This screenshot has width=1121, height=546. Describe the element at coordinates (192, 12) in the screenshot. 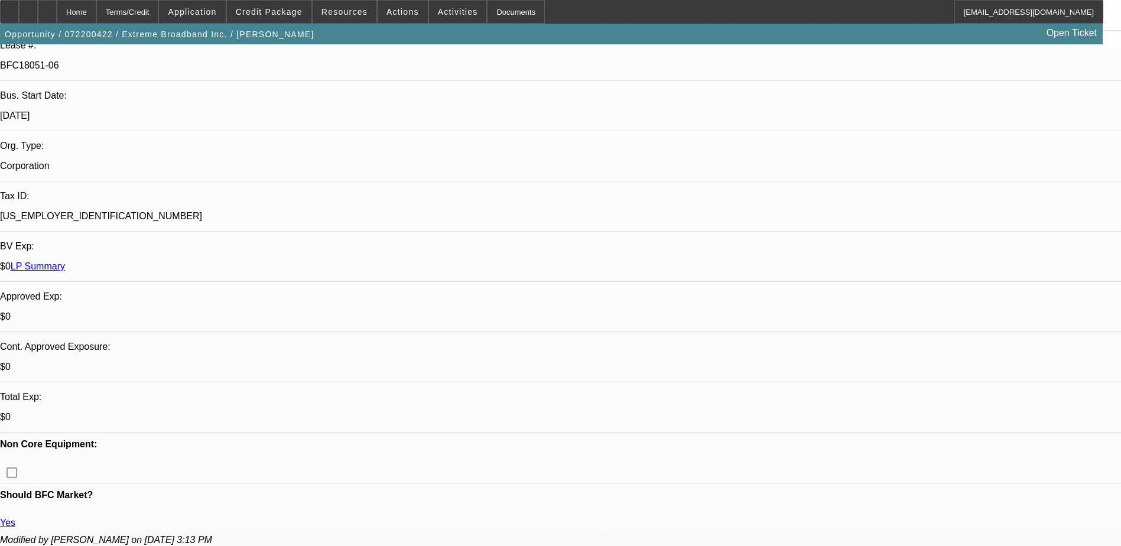

I see `button: Application` at that location.